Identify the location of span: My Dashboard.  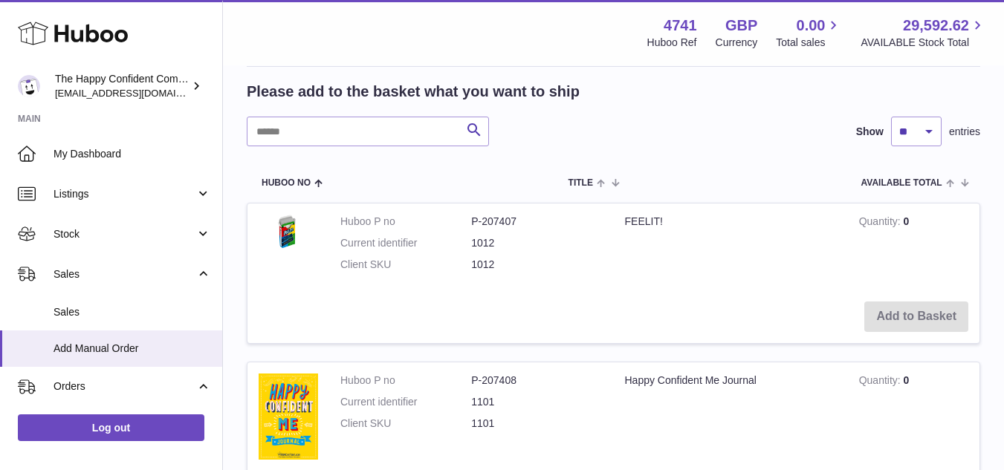
(132, 154).